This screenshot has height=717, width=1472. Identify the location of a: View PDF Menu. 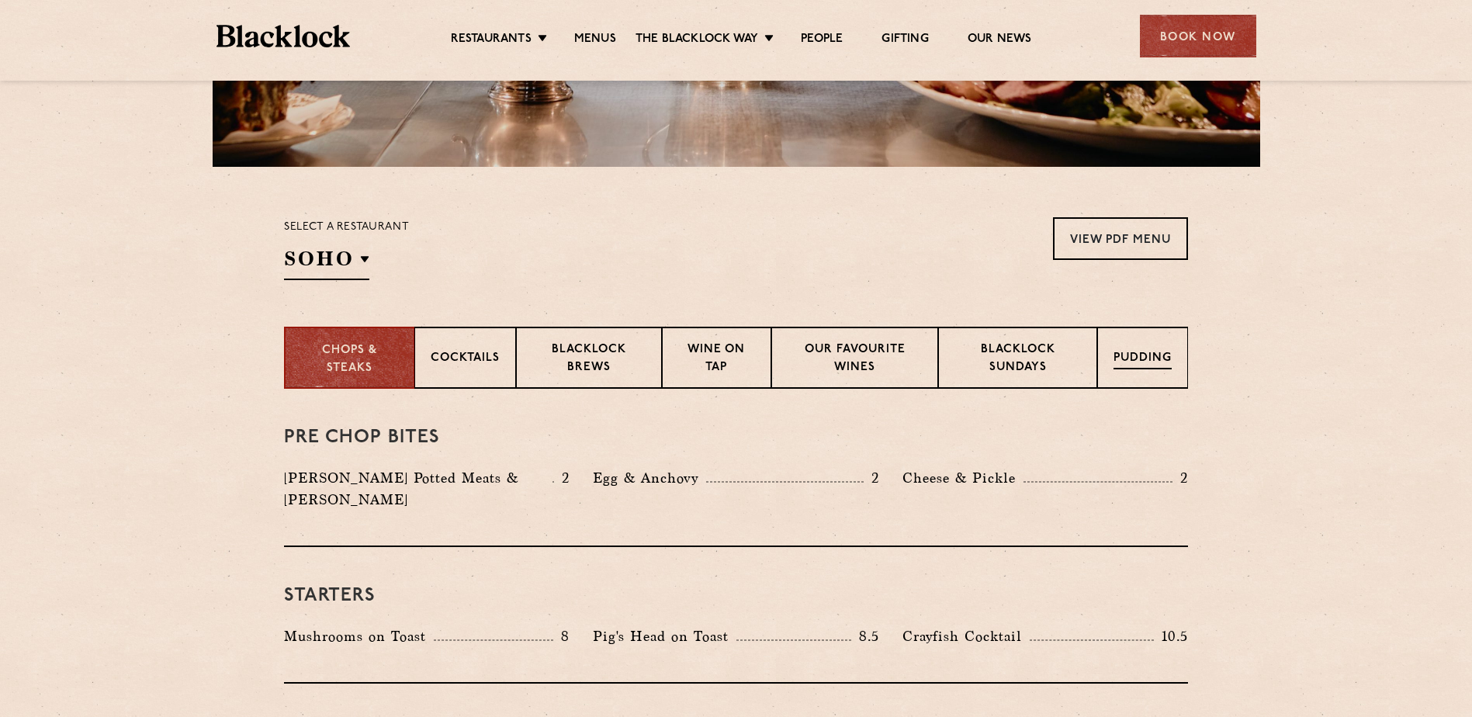
(1121, 238).